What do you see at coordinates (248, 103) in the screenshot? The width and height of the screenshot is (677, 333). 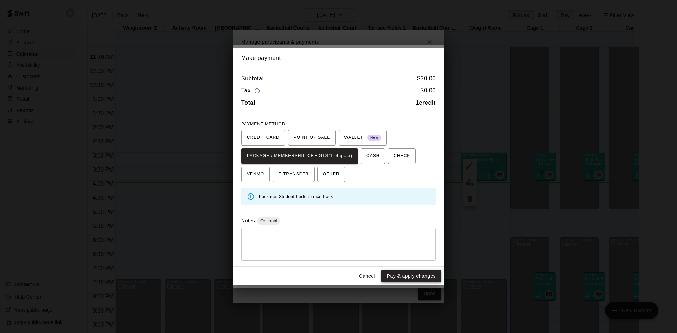 I see `b: Total` at bounding box center [248, 103].